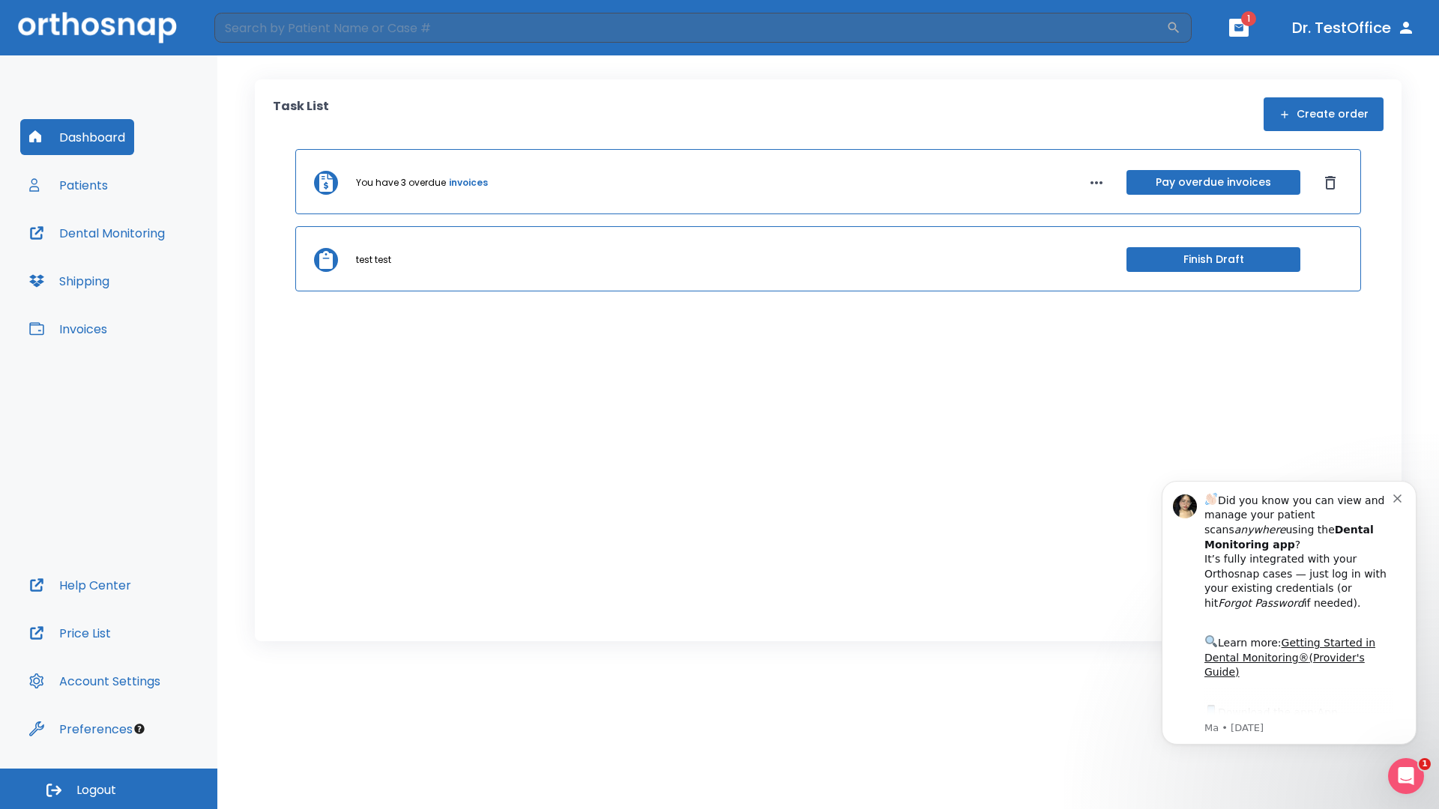 The width and height of the screenshot is (1439, 809). What do you see at coordinates (1353, 28) in the screenshot?
I see `button: Dr. TestOffice` at bounding box center [1353, 28].